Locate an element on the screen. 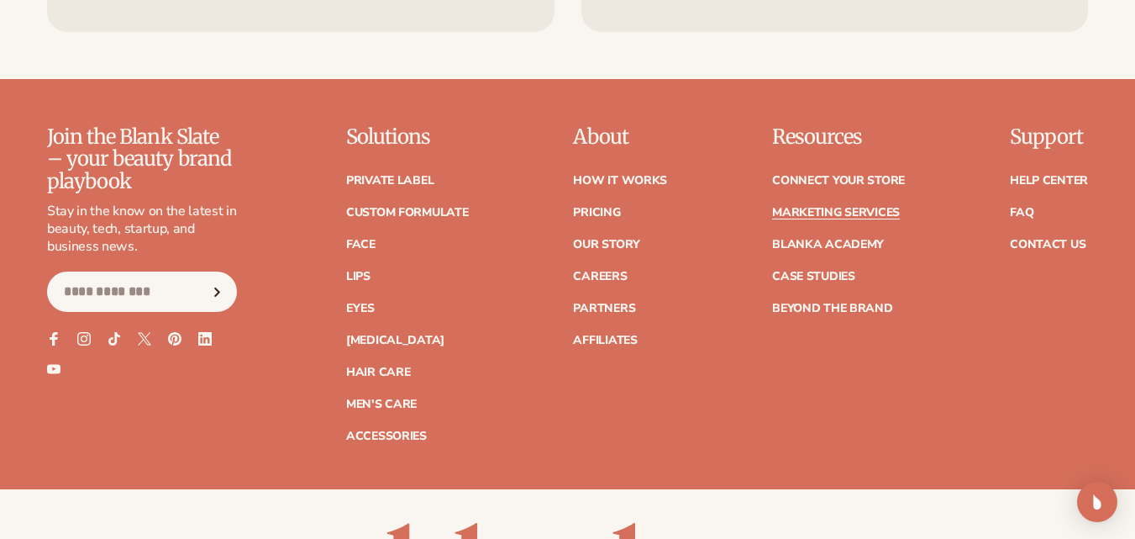 Image resolution: width=1135 pixels, height=539 pixels. a: Face is located at coordinates (360, 244).